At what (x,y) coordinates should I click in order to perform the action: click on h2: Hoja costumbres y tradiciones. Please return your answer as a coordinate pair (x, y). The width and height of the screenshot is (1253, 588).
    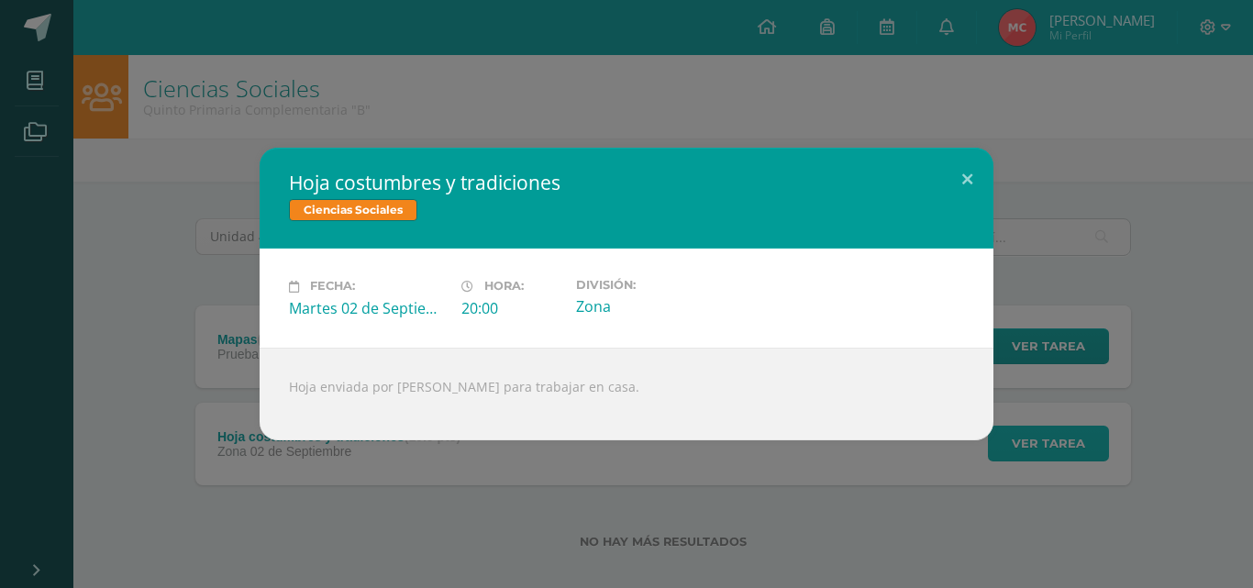
    Looking at the image, I should click on (627, 183).